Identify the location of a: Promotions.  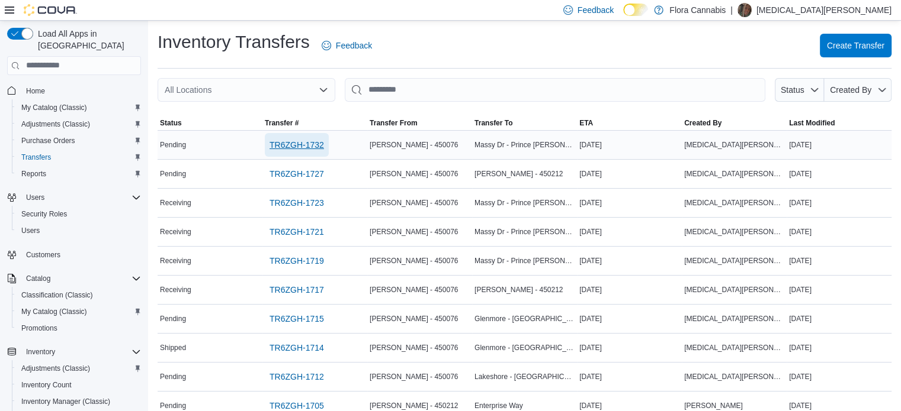
(39, 329).